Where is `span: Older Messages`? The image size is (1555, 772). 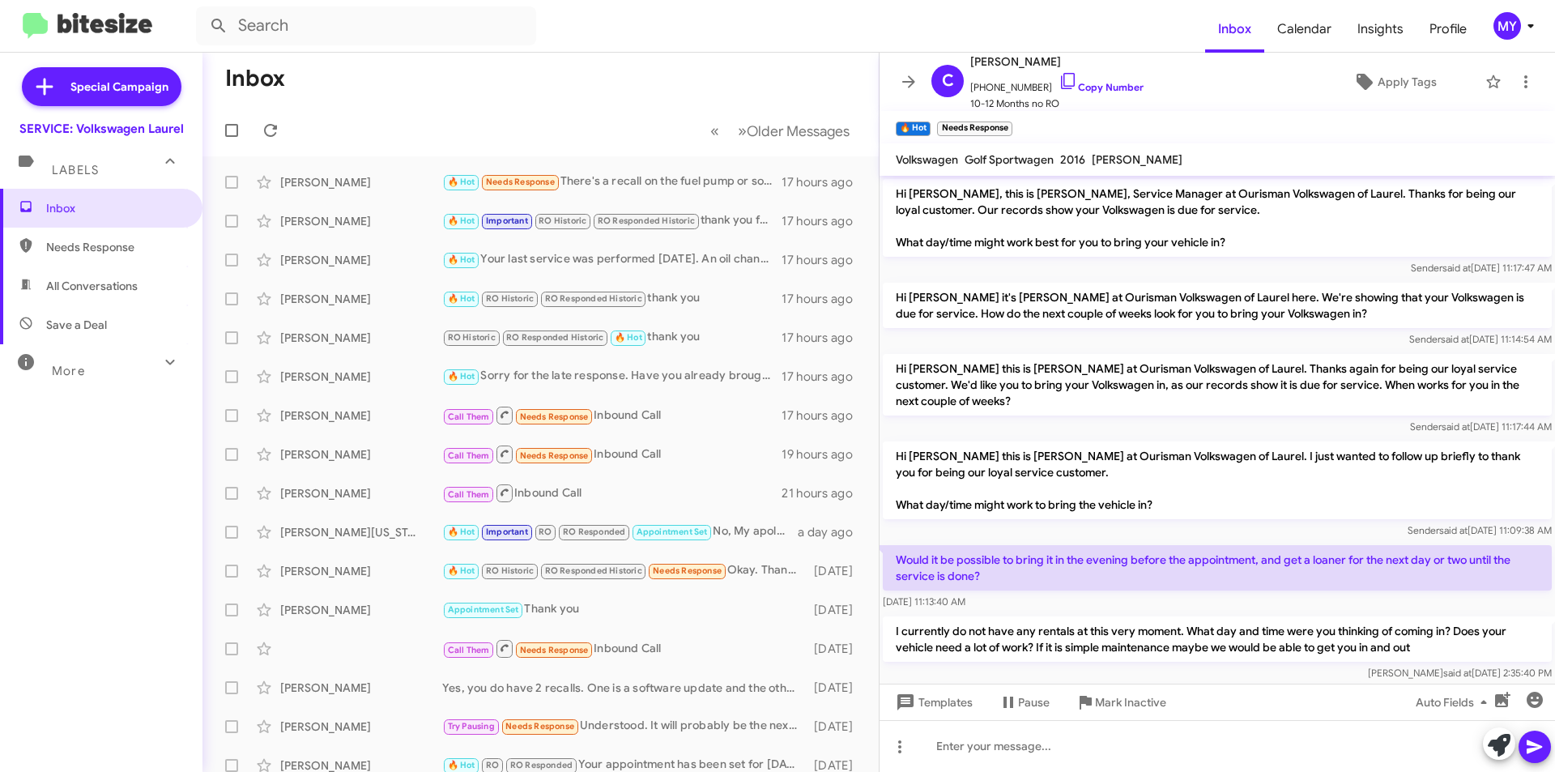
span: Older Messages is located at coordinates (798, 131).